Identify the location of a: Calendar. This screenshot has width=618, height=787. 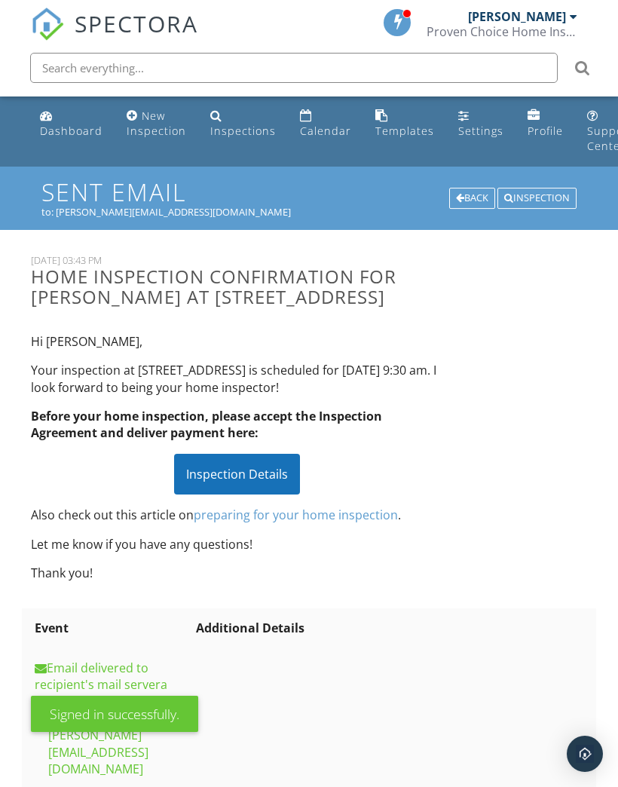
(326, 124).